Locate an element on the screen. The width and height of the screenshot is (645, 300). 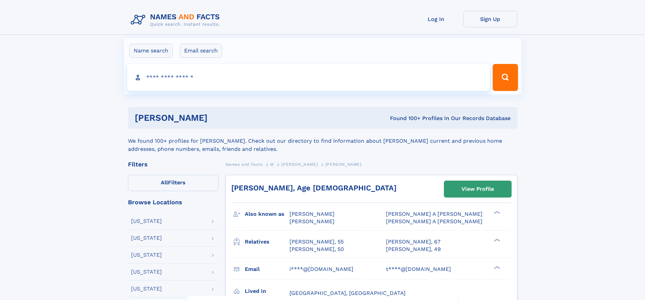
span: M is located at coordinates (272, 165).